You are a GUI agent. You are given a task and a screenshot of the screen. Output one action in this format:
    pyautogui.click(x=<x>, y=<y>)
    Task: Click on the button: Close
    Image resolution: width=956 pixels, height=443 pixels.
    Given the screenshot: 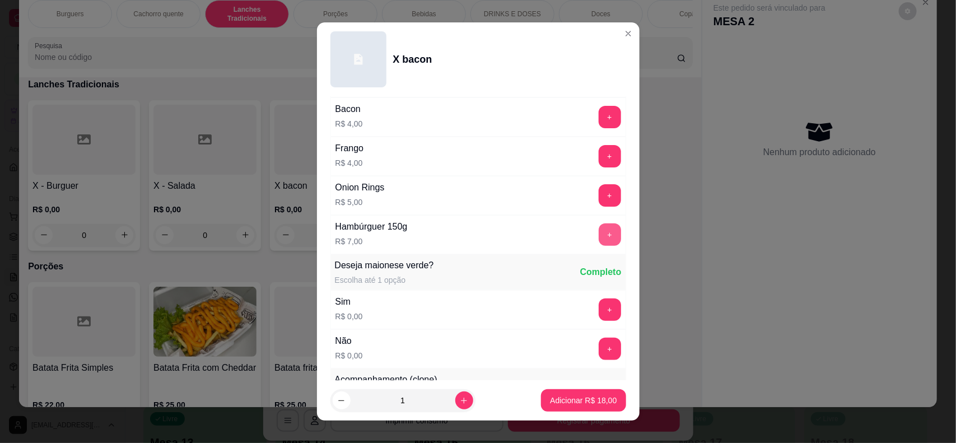 What is the action you would take?
    pyautogui.click(x=629, y=34)
    